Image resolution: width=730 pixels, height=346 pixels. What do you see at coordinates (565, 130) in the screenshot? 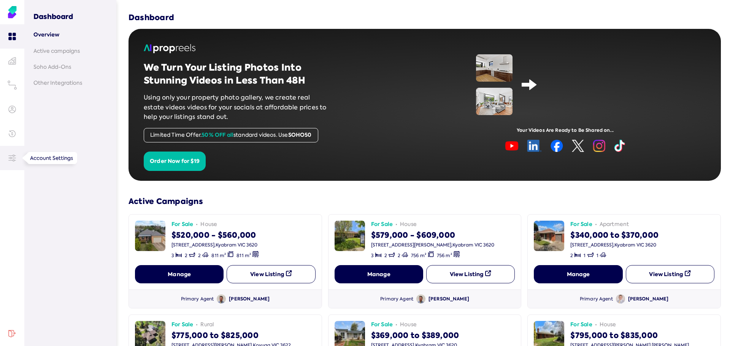
I see `div: Your Videos Are Ready to Be Shared on...` at bounding box center [565, 130].